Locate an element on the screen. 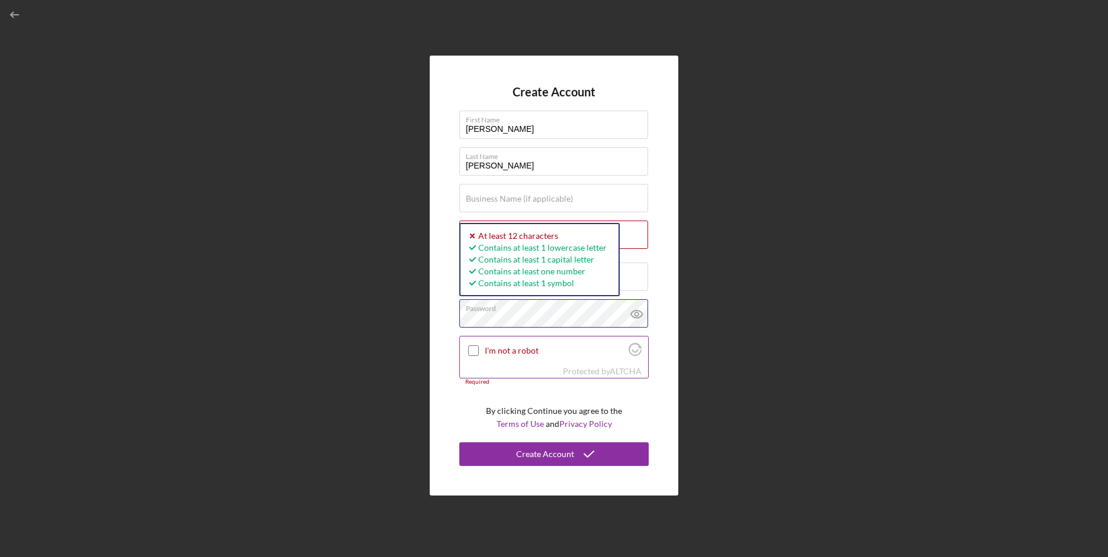 The image size is (1108, 557). div: Create Account is located at coordinates (545, 455).